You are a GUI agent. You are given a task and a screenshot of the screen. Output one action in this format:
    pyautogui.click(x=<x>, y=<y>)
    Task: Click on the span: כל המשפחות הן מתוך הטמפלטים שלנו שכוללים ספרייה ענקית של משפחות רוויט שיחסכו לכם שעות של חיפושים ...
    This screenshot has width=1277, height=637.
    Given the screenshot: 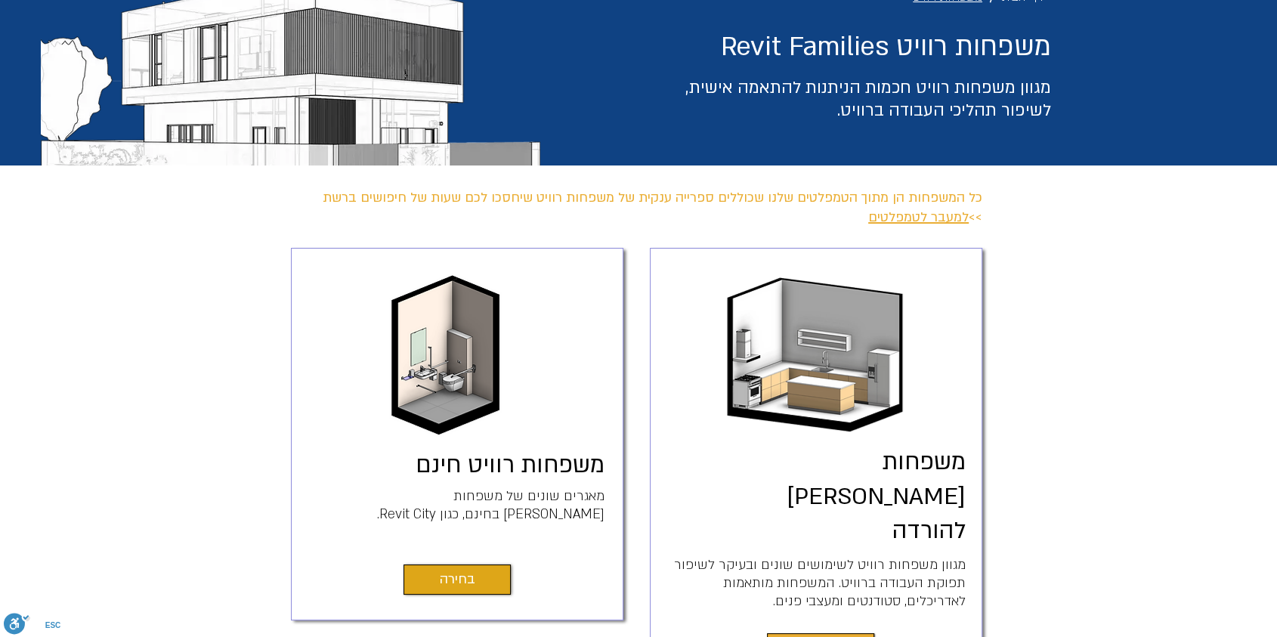 What is the action you would take?
    pyautogui.click(x=652, y=207)
    